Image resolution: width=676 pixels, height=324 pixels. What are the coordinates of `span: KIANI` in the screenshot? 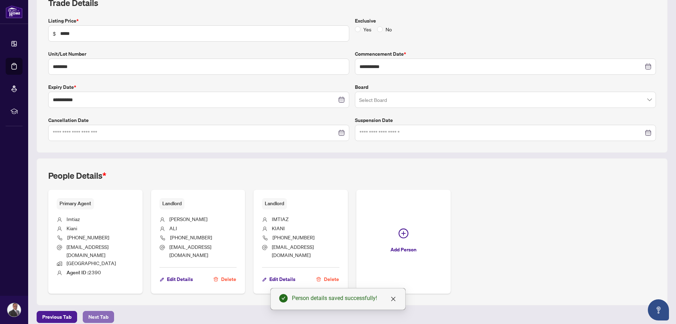 It's located at (278, 228).